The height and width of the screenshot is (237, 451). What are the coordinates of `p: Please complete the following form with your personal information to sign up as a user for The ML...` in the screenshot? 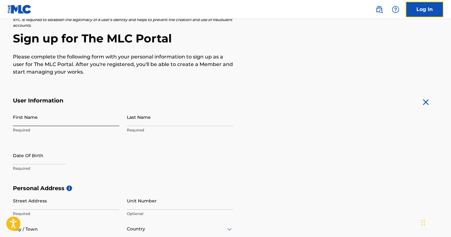 It's located at (123, 64).